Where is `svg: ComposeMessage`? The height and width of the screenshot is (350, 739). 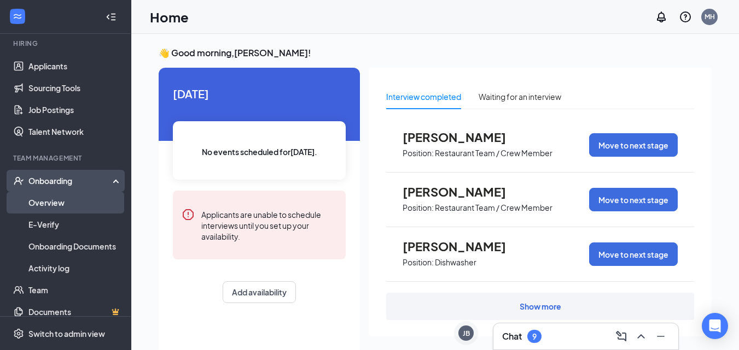 svg: ComposeMessage is located at coordinates (621, 337).